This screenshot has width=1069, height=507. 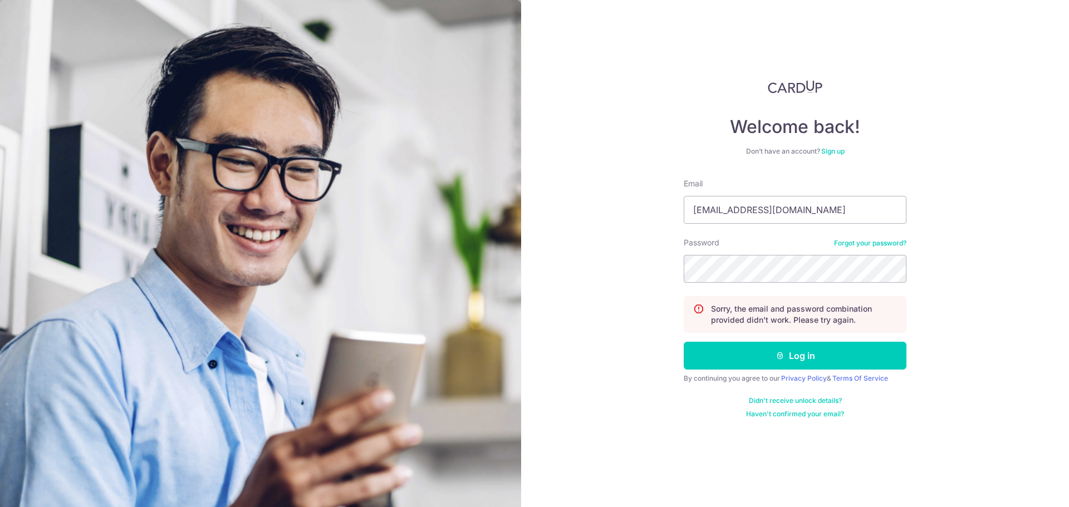 What do you see at coordinates (795, 87) in the screenshot?
I see `img: CardUp Logo` at bounding box center [795, 87].